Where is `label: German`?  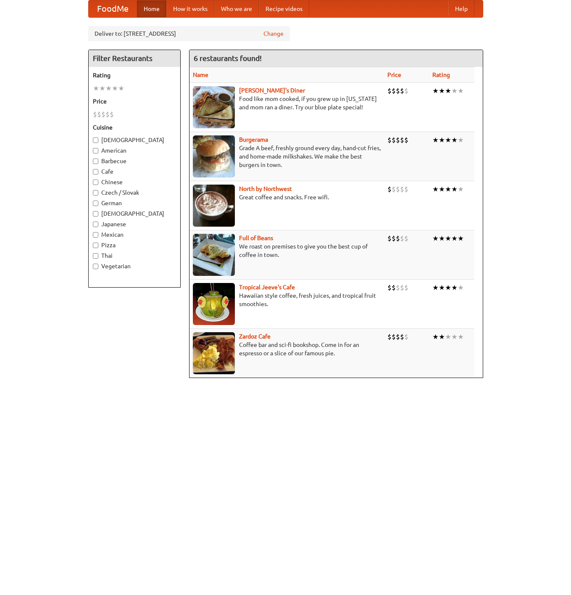
label: German is located at coordinates (135, 203).